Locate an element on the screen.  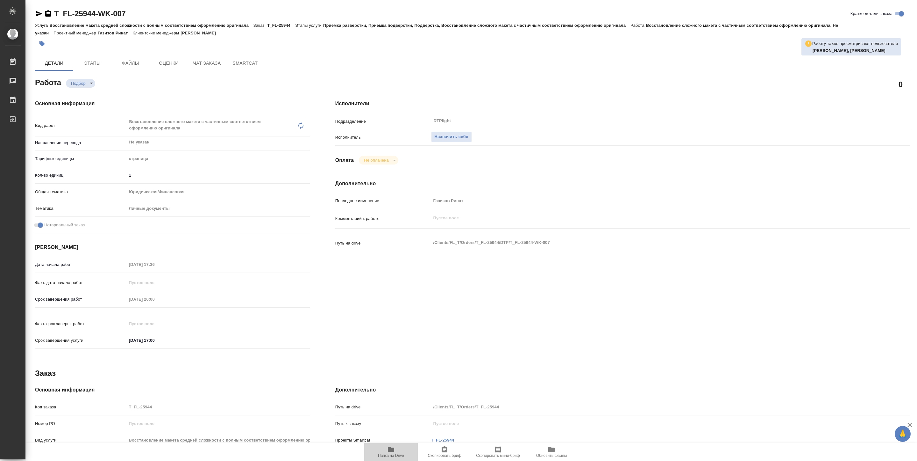
p: Дата начала работ is located at coordinates (81, 264).